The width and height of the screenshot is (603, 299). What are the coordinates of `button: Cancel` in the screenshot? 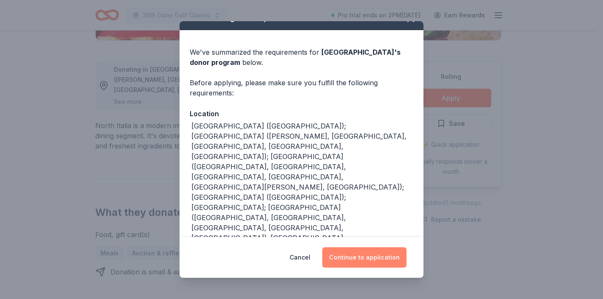 It's located at (300, 257).